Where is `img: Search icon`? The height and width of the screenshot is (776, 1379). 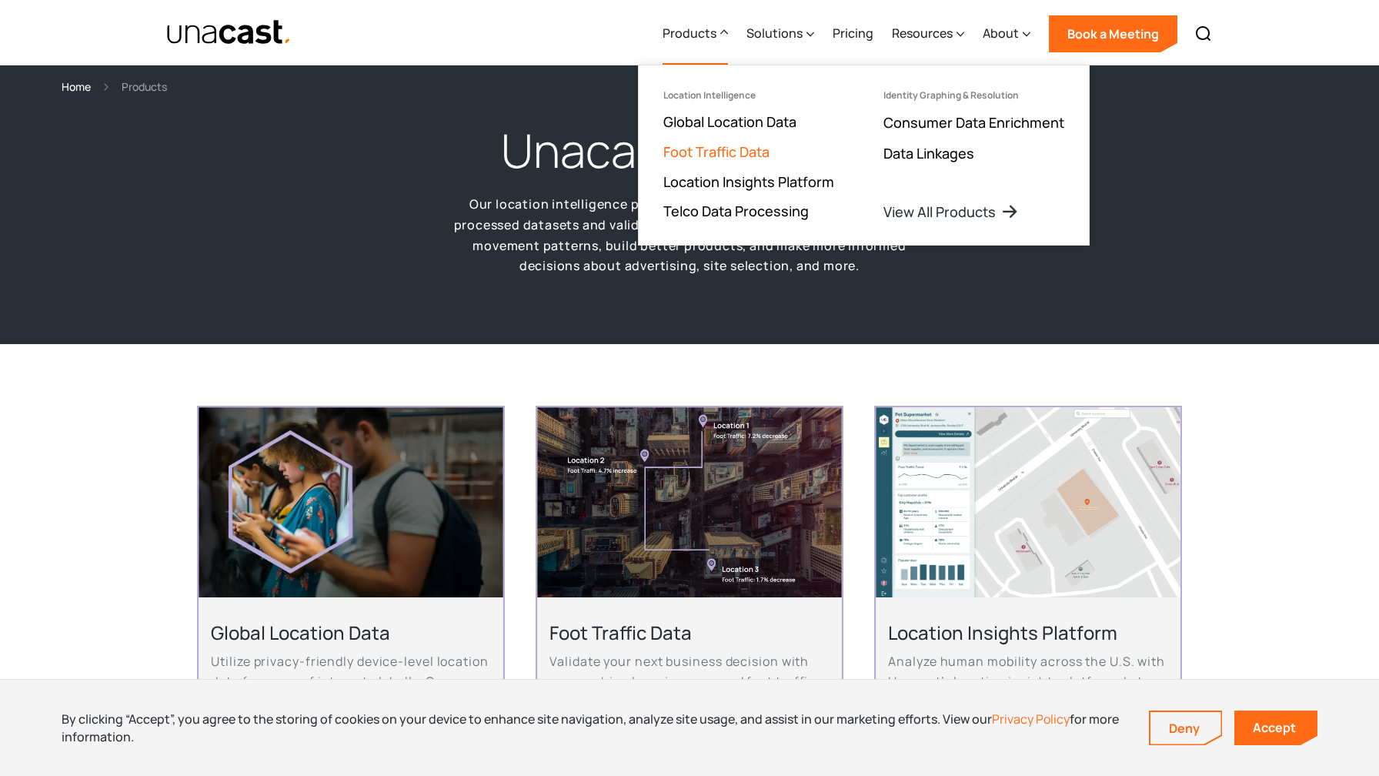
img: Search icon is located at coordinates (1203, 34).